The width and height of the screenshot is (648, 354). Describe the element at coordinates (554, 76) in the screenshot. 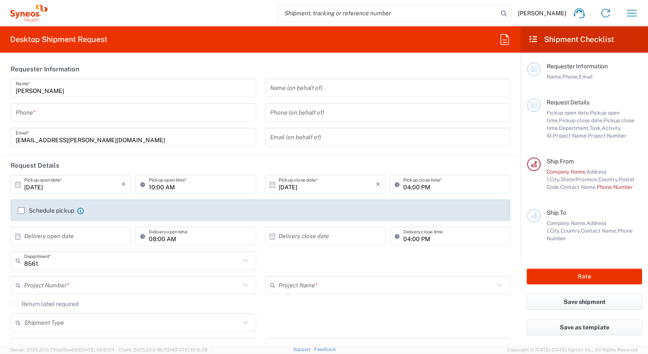

I see `span: Name,` at that location.